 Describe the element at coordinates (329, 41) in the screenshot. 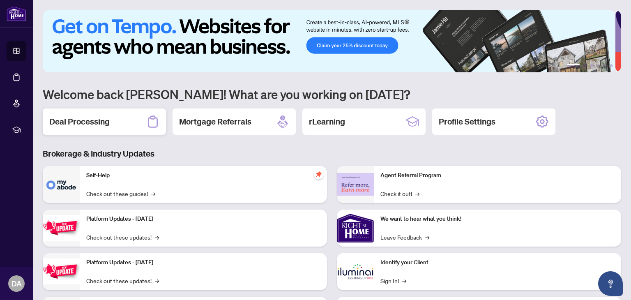

I see `img: Slide 0` at that location.